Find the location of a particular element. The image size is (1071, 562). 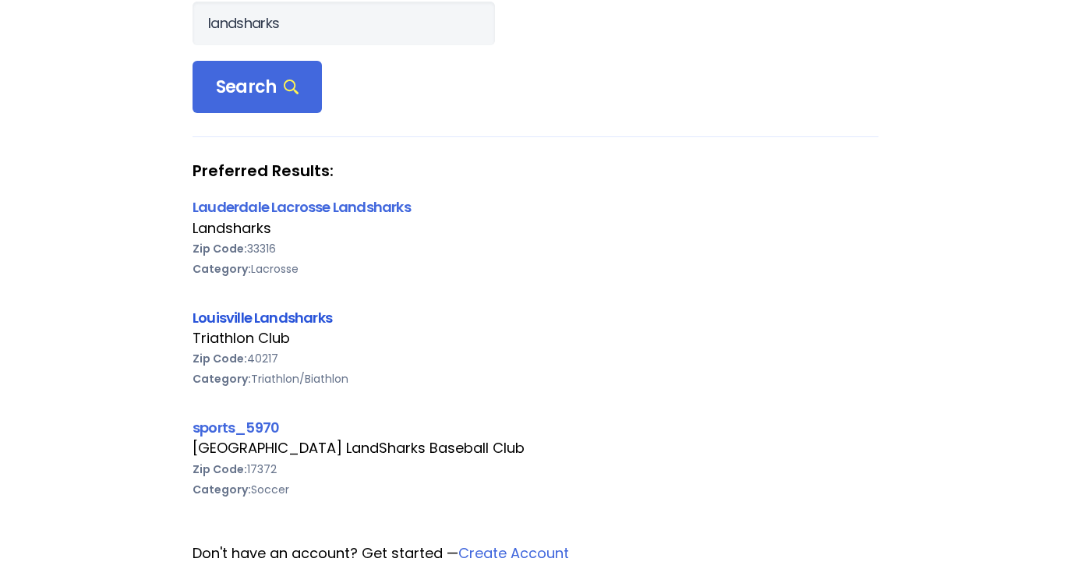

div: Triathlon/Biathlon is located at coordinates (535, 379).